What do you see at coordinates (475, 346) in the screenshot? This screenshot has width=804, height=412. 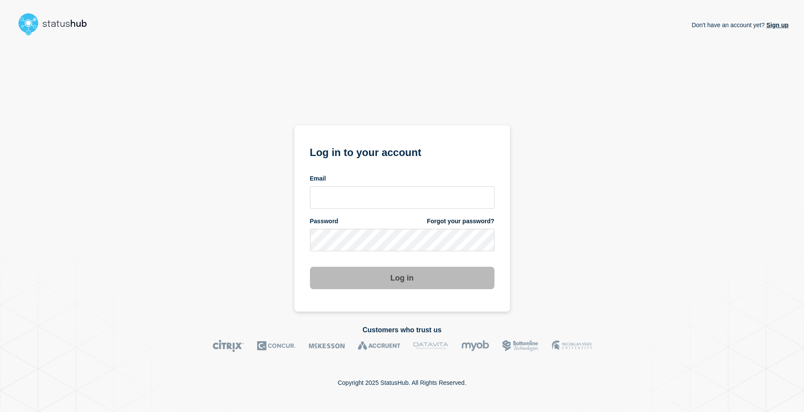 I see `img: myob logo` at bounding box center [475, 346].